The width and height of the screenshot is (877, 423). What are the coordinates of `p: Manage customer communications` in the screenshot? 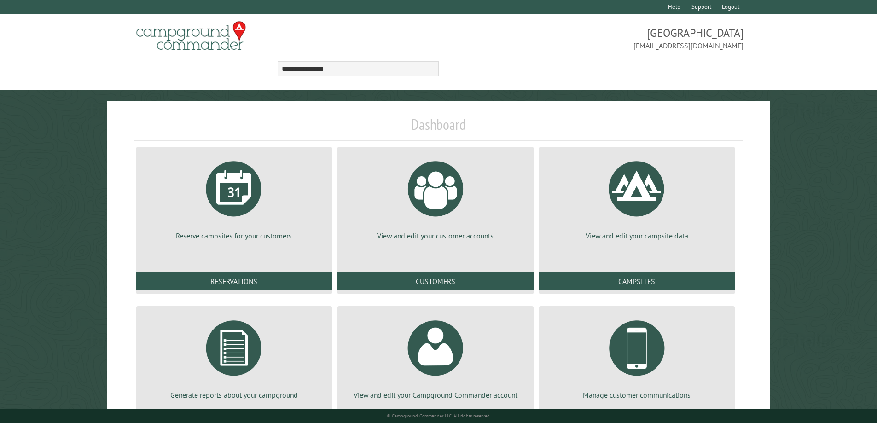 It's located at (637, 395).